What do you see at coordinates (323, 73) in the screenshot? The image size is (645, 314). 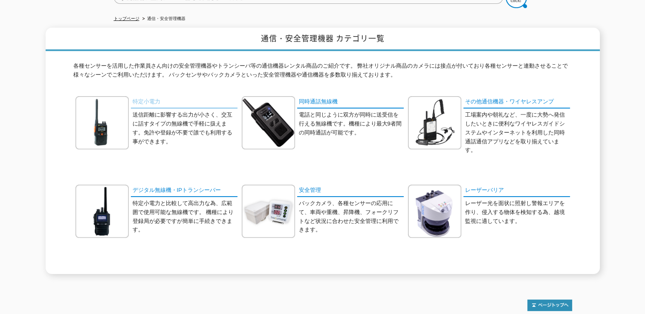 I see `p: 各種センサーを活用した作業員さん向けの安全管理機器やトランシーバ等の通信機器レンタル商品のご紹介です。 弊社オリジナル商品のカメラには接点が付いており各種センサーと連動させることで様々なシーンで...` at bounding box center [323, 73].